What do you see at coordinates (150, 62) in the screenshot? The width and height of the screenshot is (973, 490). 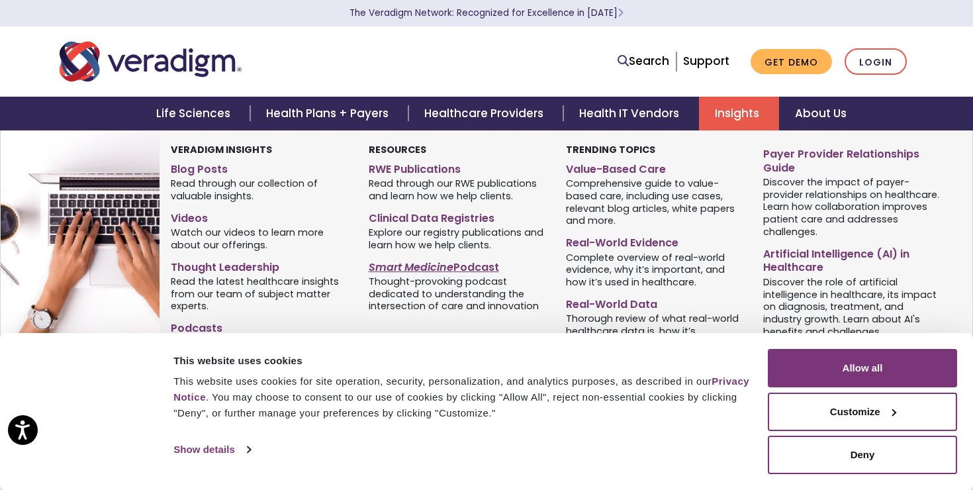 I see `a: Veradigm logo` at bounding box center [150, 62].